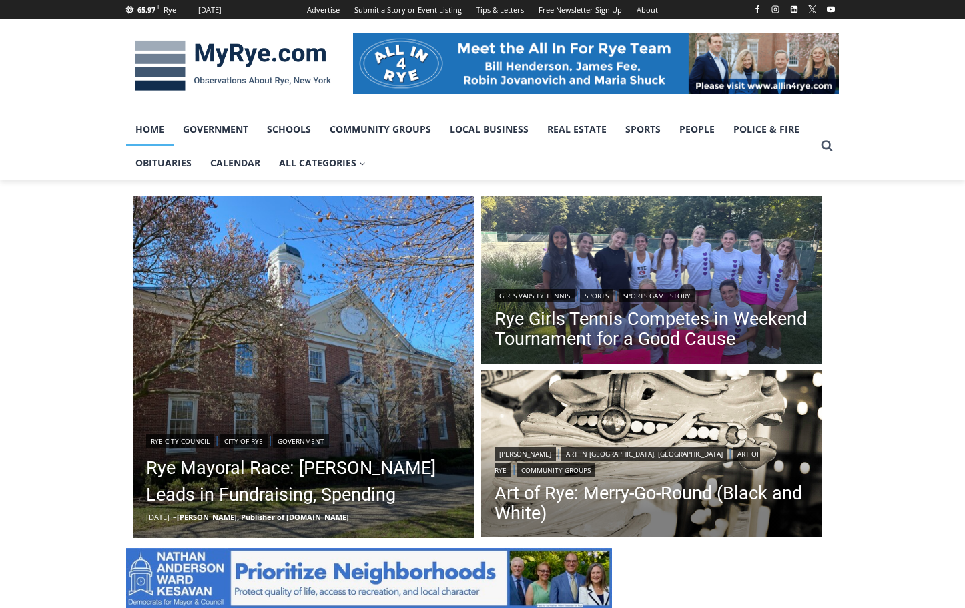 Image resolution: width=965 pixels, height=608 pixels. I want to click on a: Read More Rye Girls Tennis Competes in Weekend Tournament for a Good Cause, so click(652, 282).